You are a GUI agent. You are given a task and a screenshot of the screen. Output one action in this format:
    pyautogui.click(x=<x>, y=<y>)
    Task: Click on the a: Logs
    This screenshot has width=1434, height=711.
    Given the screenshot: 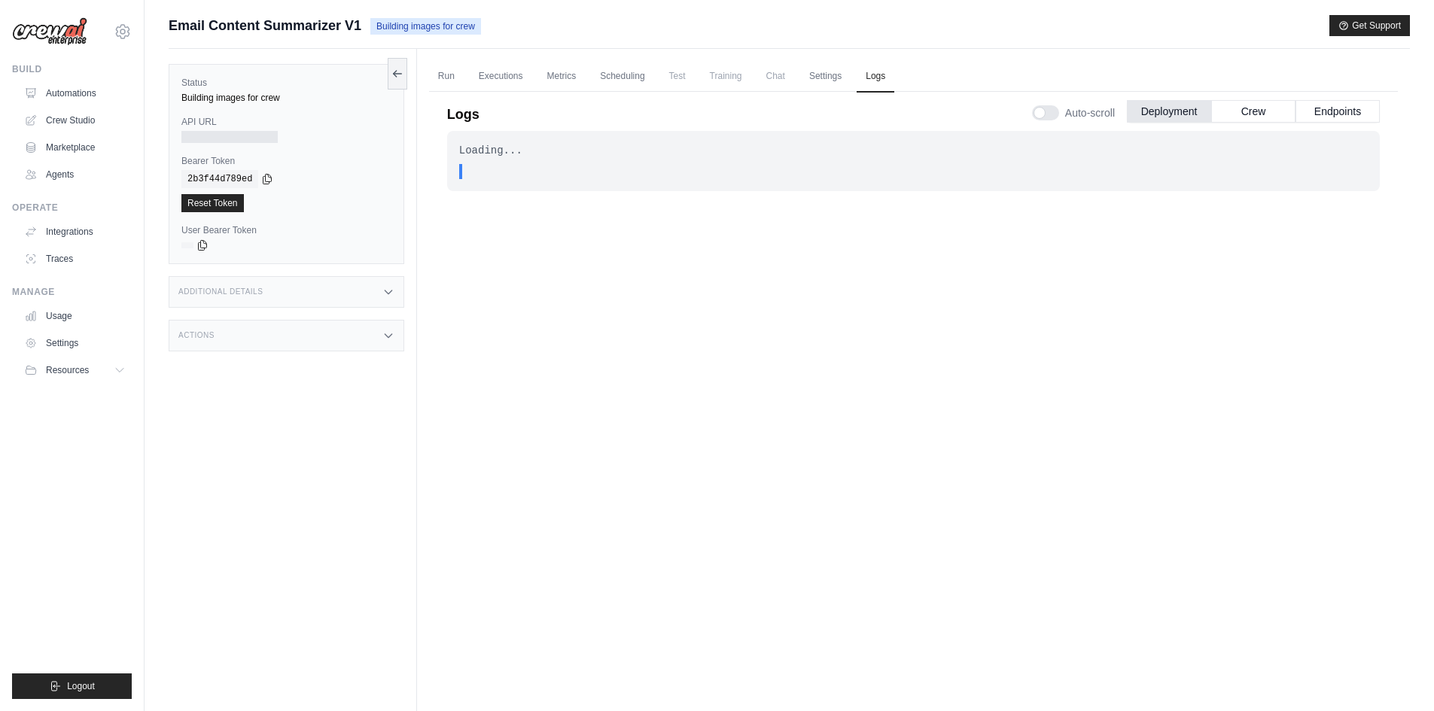 What is the action you would take?
    pyautogui.click(x=875, y=77)
    